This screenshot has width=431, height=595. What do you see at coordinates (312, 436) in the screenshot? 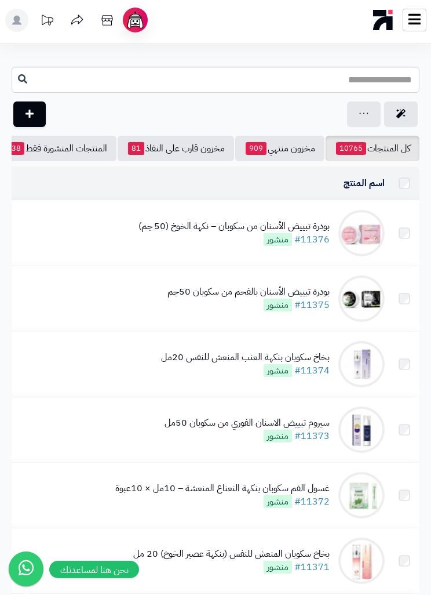
I see `a: #11373` at bounding box center [312, 436].